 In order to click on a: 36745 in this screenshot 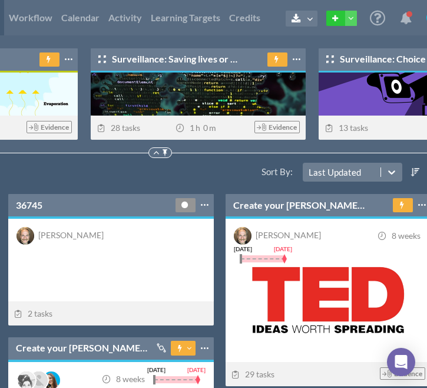, I will do `click(29, 205)`.